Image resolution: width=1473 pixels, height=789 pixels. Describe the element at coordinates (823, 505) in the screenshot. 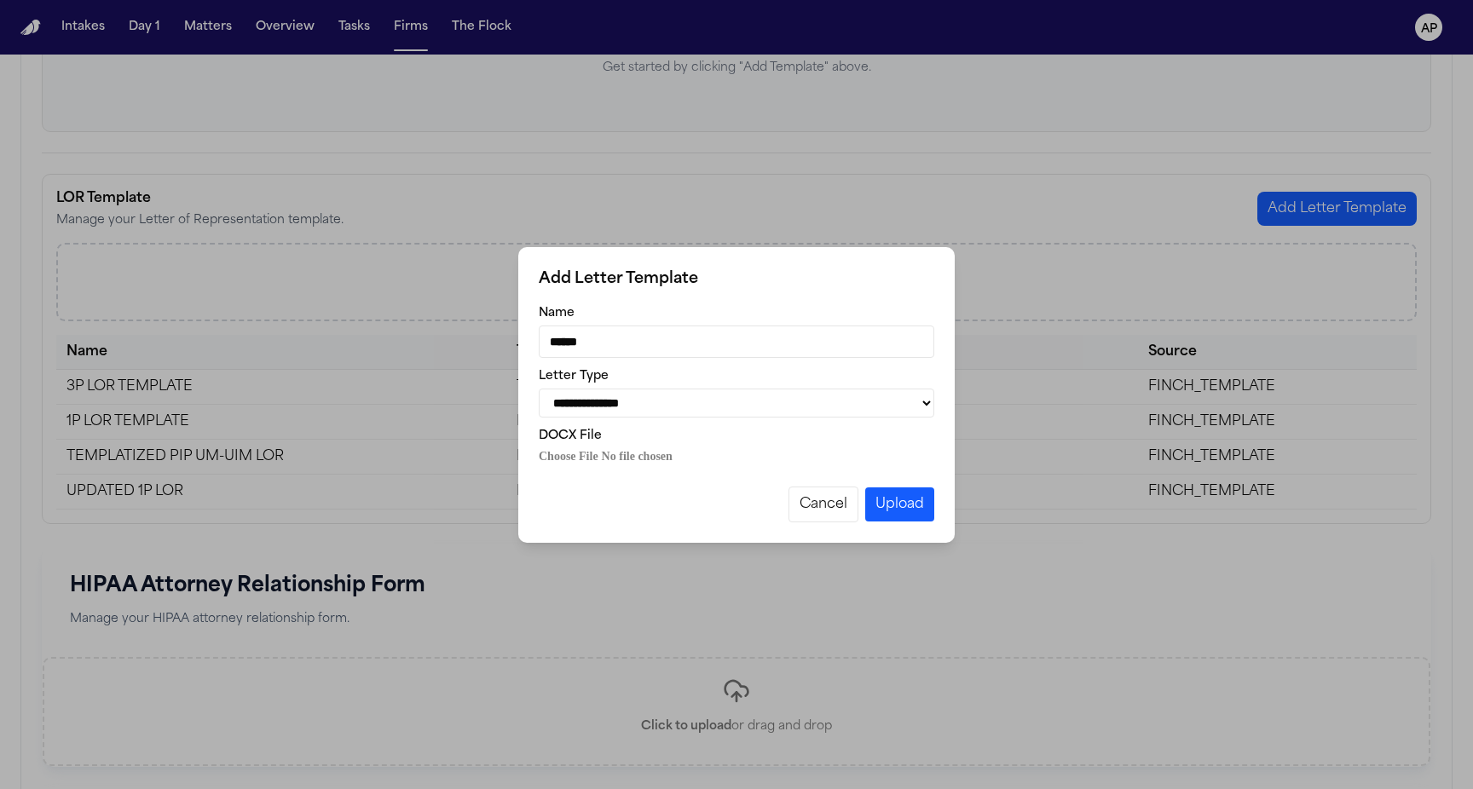

I see `button: Cancel` at that location.